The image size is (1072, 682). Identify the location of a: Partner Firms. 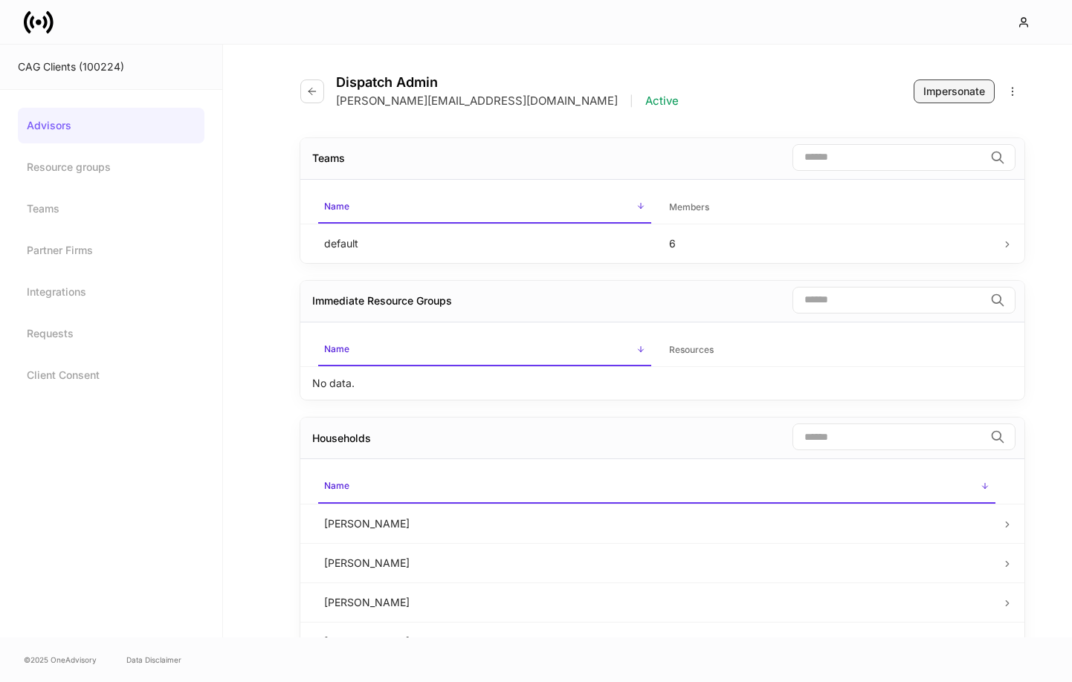
(111, 250).